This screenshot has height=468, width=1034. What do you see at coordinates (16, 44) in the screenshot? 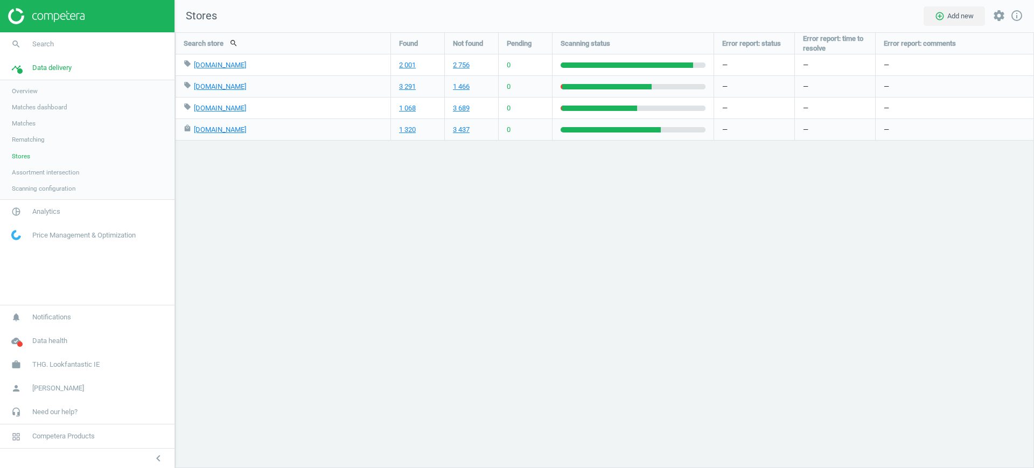
I see `i: search` at bounding box center [16, 44].